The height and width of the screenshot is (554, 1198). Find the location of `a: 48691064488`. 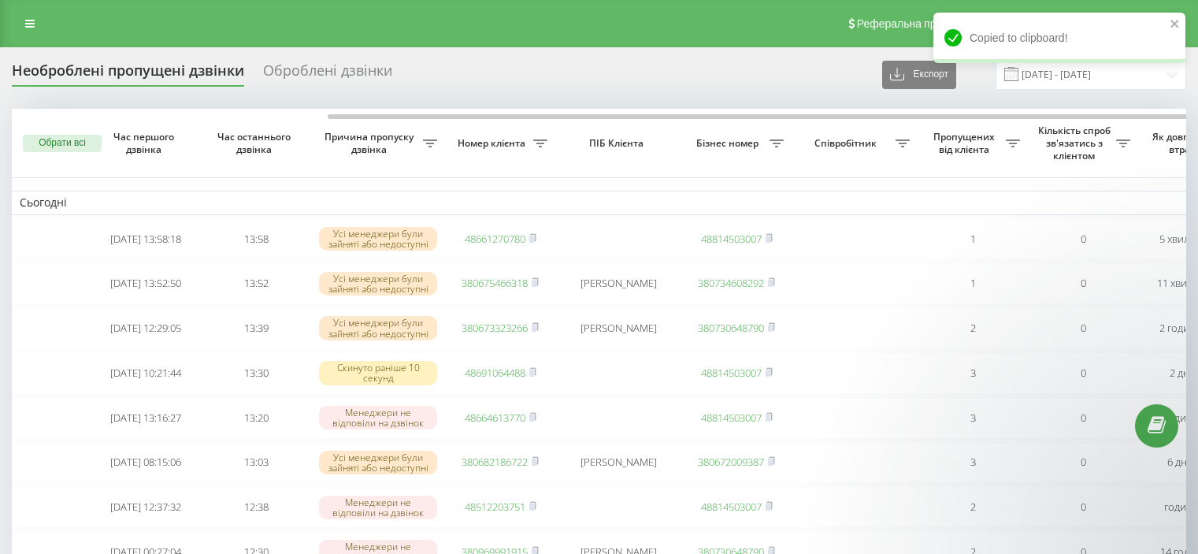

a: 48691064488 is located at coordinates (494, 372).